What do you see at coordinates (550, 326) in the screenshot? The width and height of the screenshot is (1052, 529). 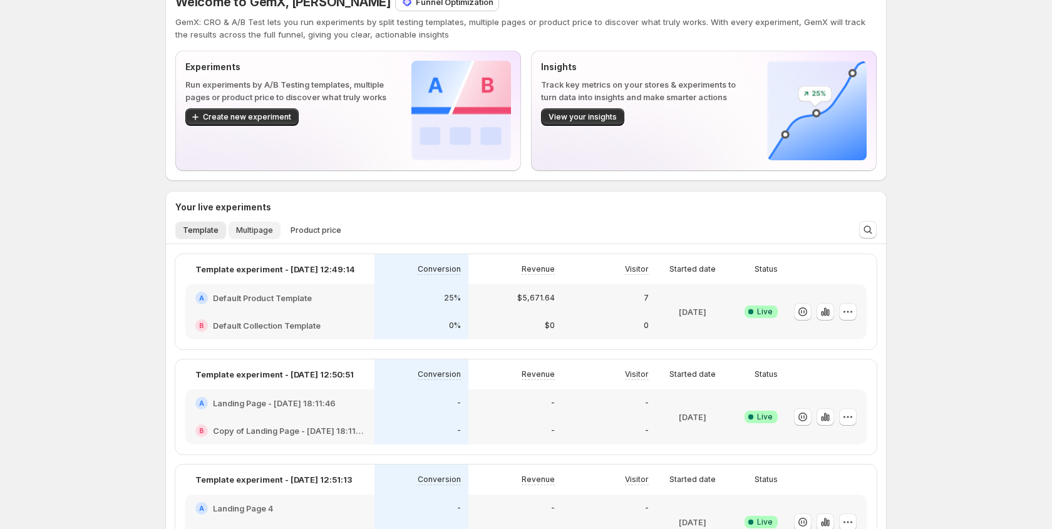 I see `p: $0` at bounding box center [550, 326].